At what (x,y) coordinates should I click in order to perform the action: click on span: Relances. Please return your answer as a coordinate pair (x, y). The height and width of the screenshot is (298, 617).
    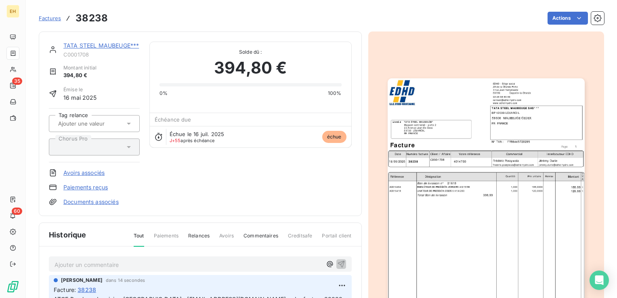
    Looking at the image, I should click on (199, 239).